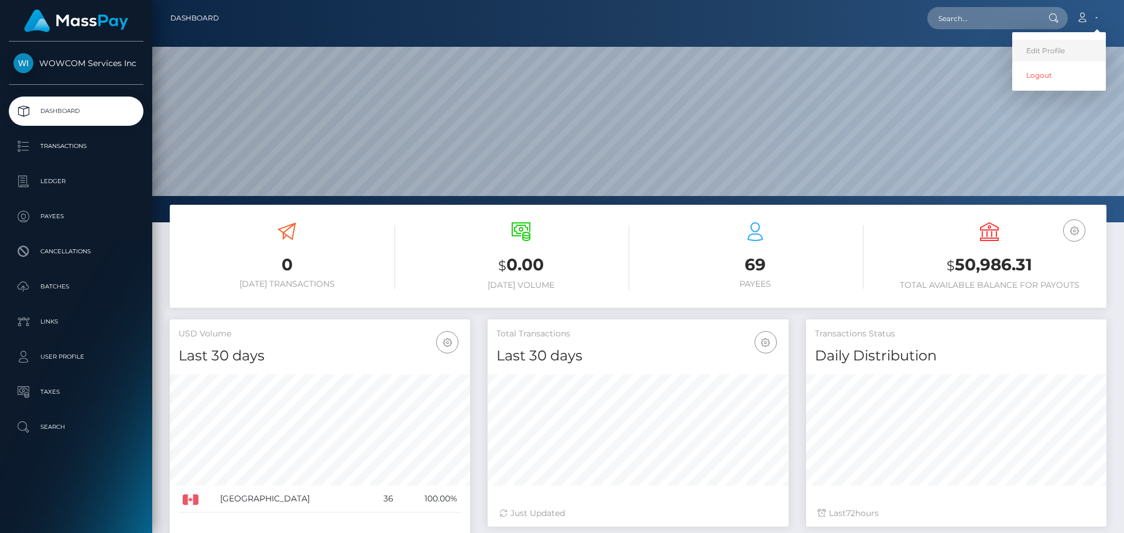 This screenshot has width=1124, height=533. Describe the element at coordinates (383, 499) in the screenshot. I see `td: 36` at that location.